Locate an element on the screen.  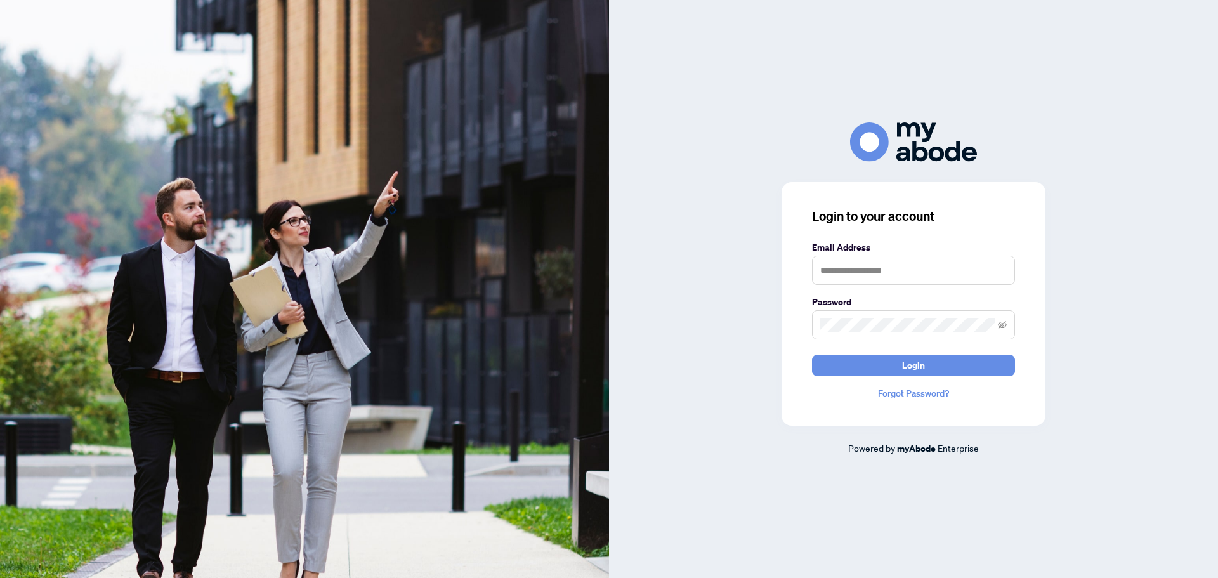
span: eye-invisible is located at coordinates (1002, 325).